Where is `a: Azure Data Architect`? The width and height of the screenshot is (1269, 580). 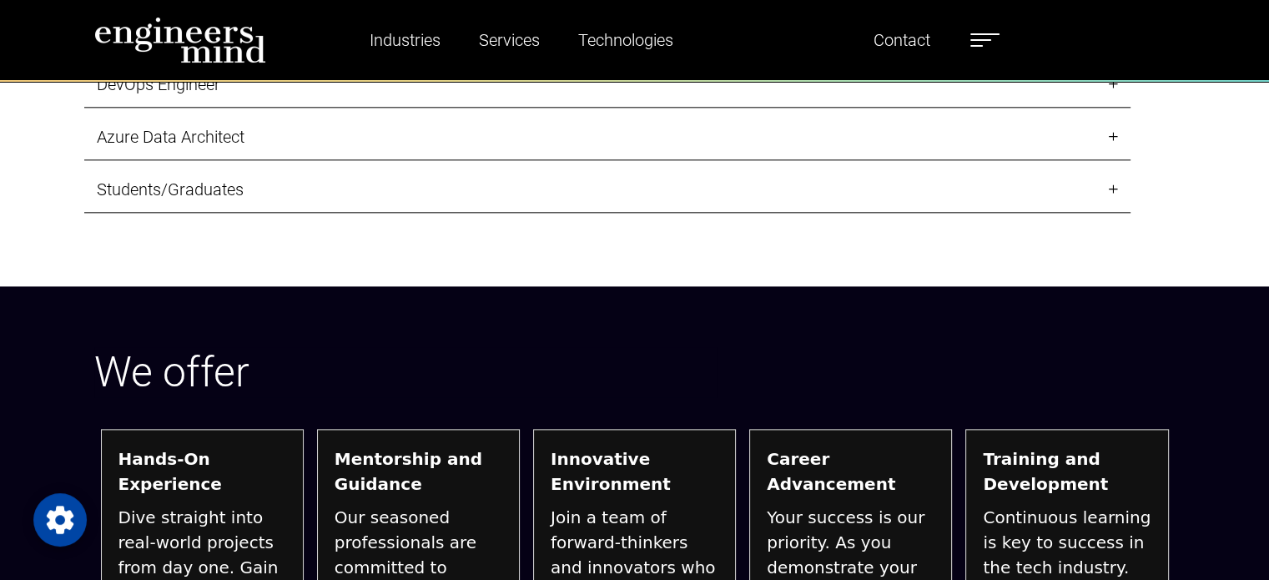 a: Azure Data Architect is located at coordinates (607, 137).